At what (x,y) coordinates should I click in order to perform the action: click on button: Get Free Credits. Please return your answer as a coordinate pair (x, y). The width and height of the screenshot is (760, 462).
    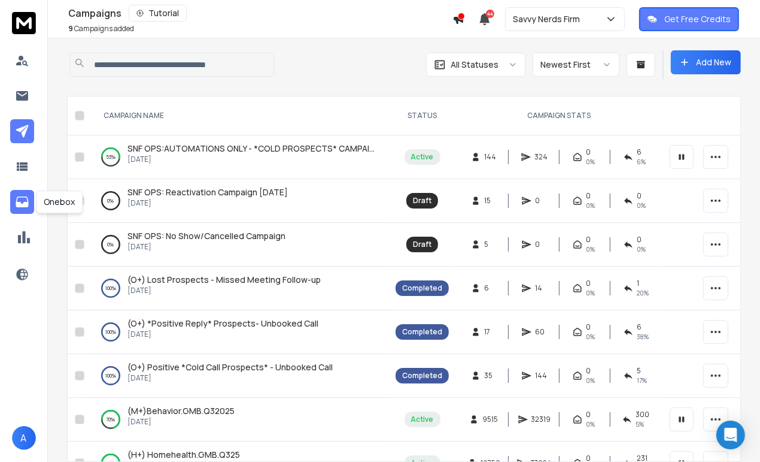
    Looking at the image, I should click on (689, 19).